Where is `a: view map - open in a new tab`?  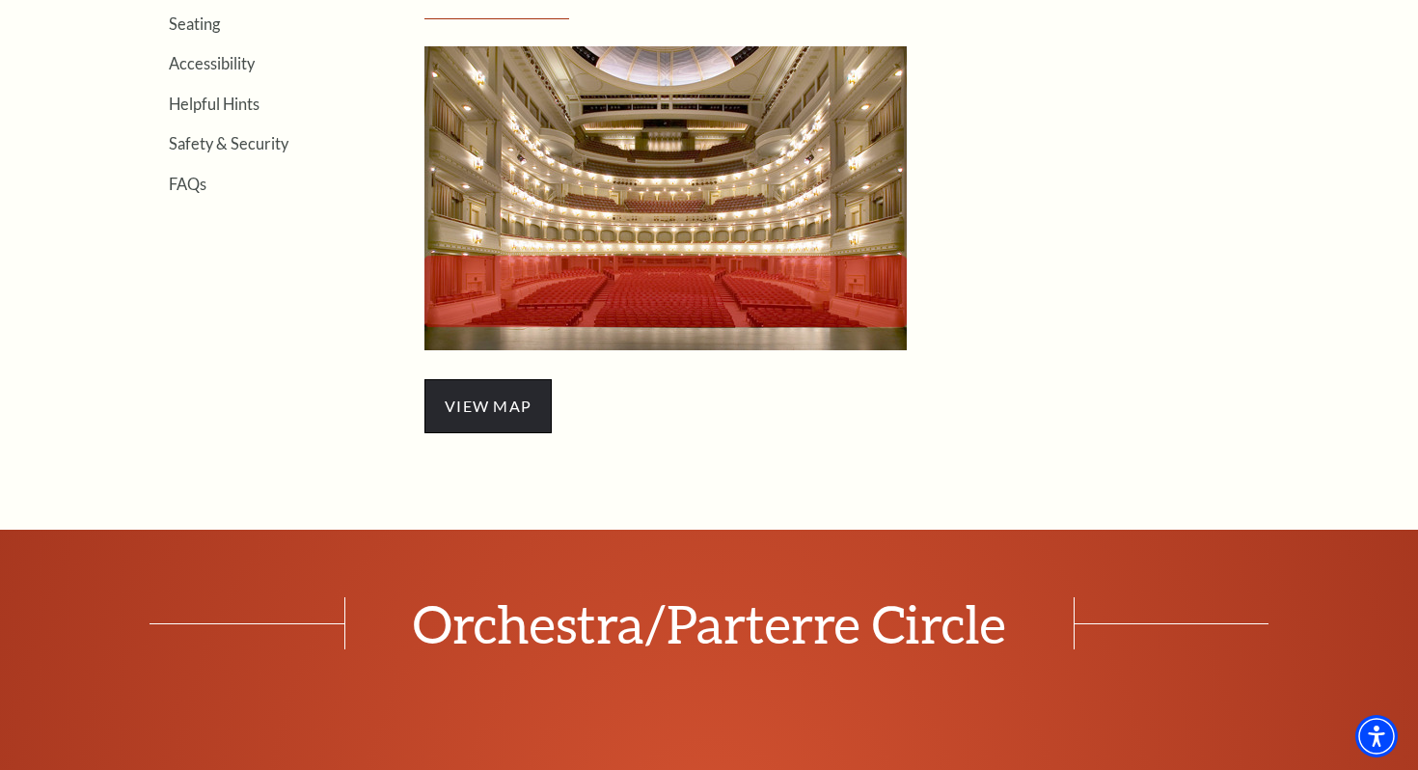 a: view map - open in a new tab is located at coordinates (488, 404).